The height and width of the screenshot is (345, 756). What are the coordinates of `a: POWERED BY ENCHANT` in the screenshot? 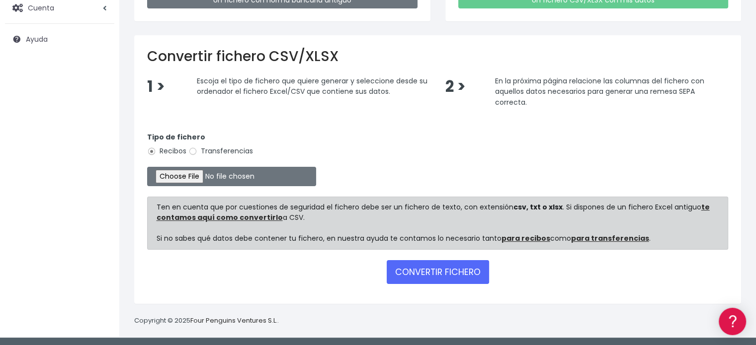 It's located at (164, 291).